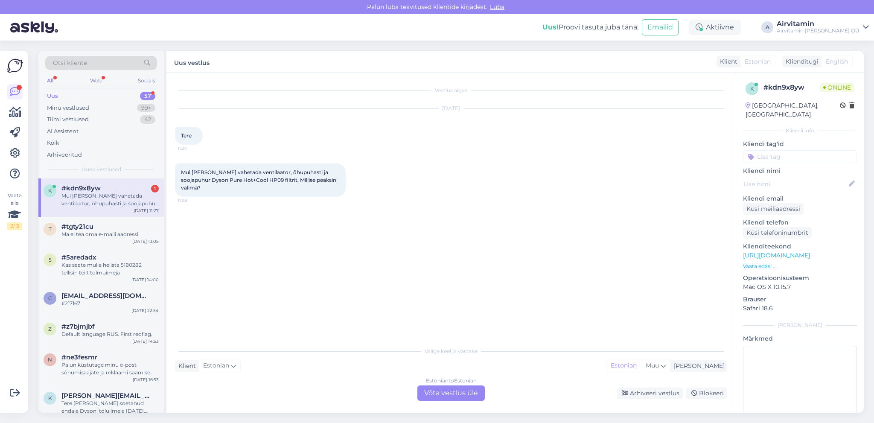  Describe the element at coordinates (792, 88) in the screenshot. I see `div: # kdn9x8yw` at that location.